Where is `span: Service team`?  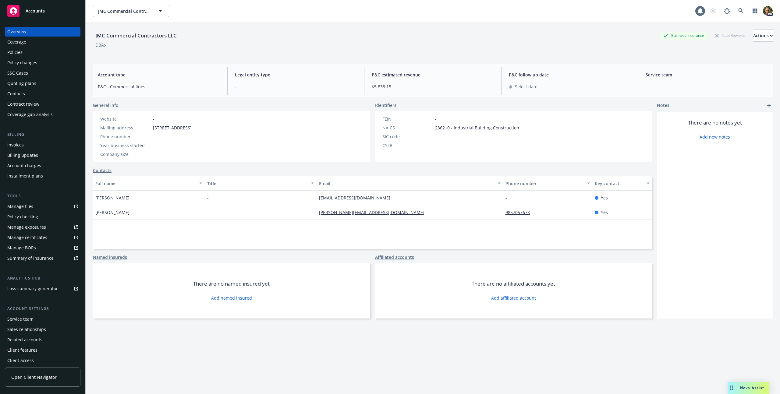
span: Service team is located at coordinates (707, 75).